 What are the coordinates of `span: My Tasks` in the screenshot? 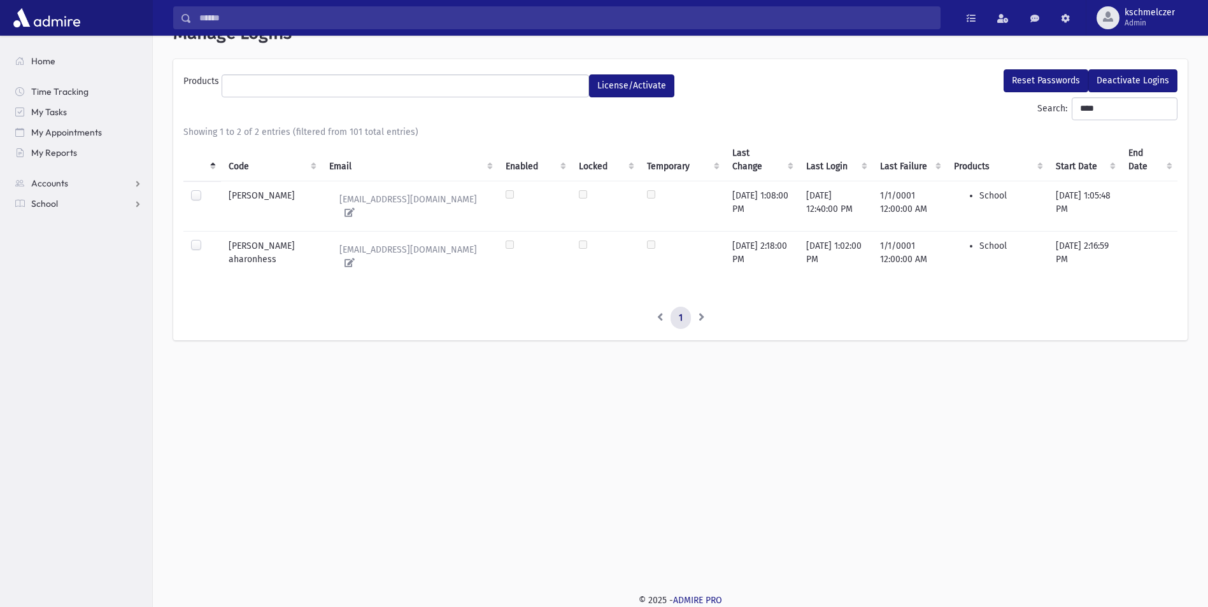 It's located at (49, 112).